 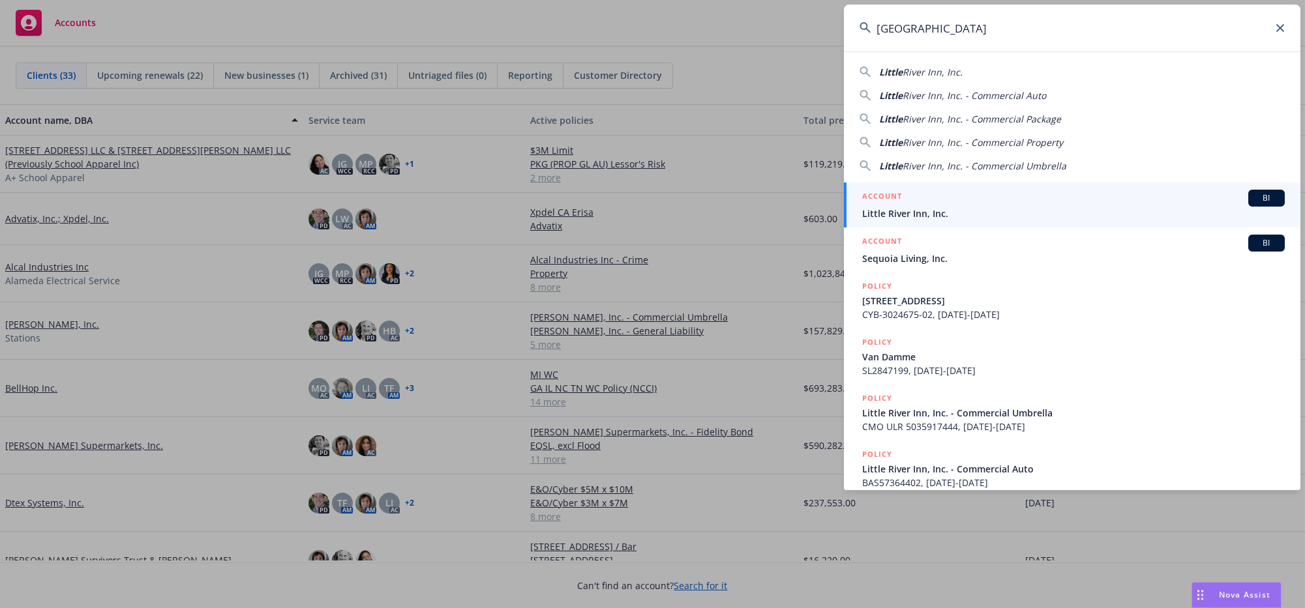 What do you see at coordinates (983, 142) in the screenshot?
I see `span: River Inn, Inc. - Commercial Property` at bounding box center [983, 142].